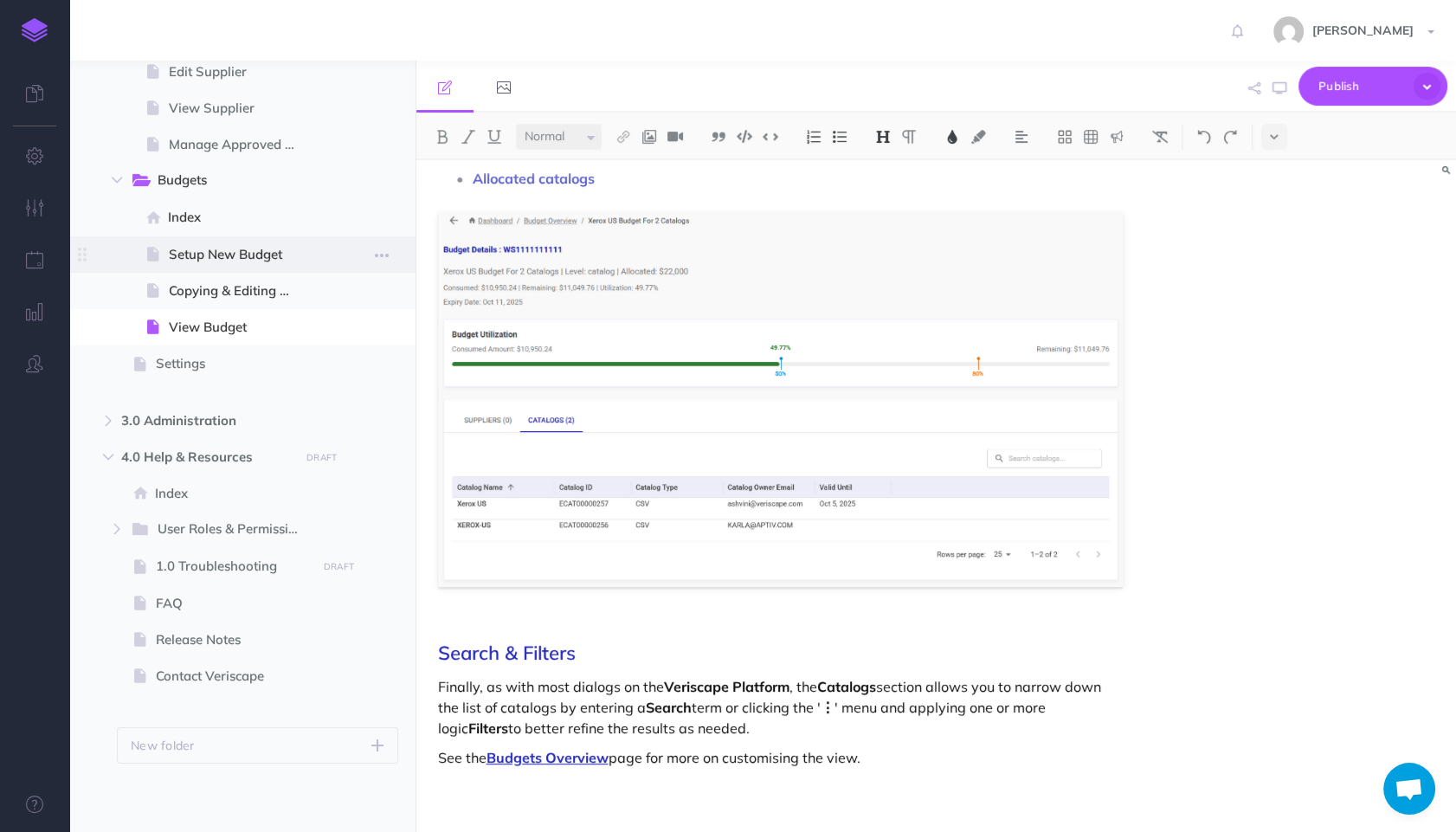 The height and width of the screenshot is (832, 1456). Describe the element at coordinates (780, 399) in the screenshot. I see `img: r9MQeGua9nqTLgMWNfoZ.png` at that location.